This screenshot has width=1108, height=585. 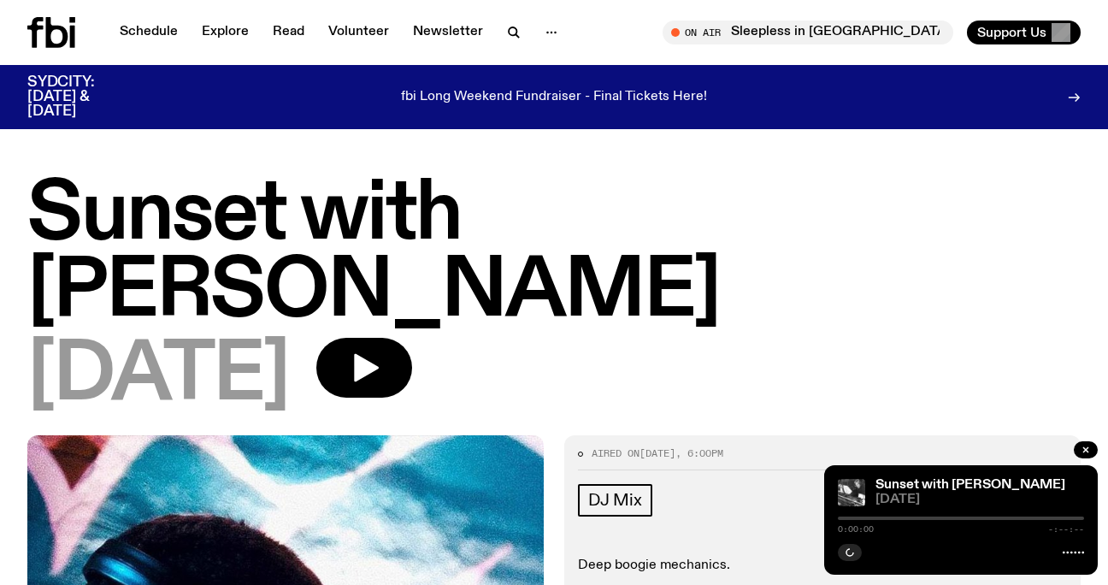 What do you see at coordinates (699, 453) in the screenshot?
I see `span: , 6:00pm` at bounding box center [699, 453].